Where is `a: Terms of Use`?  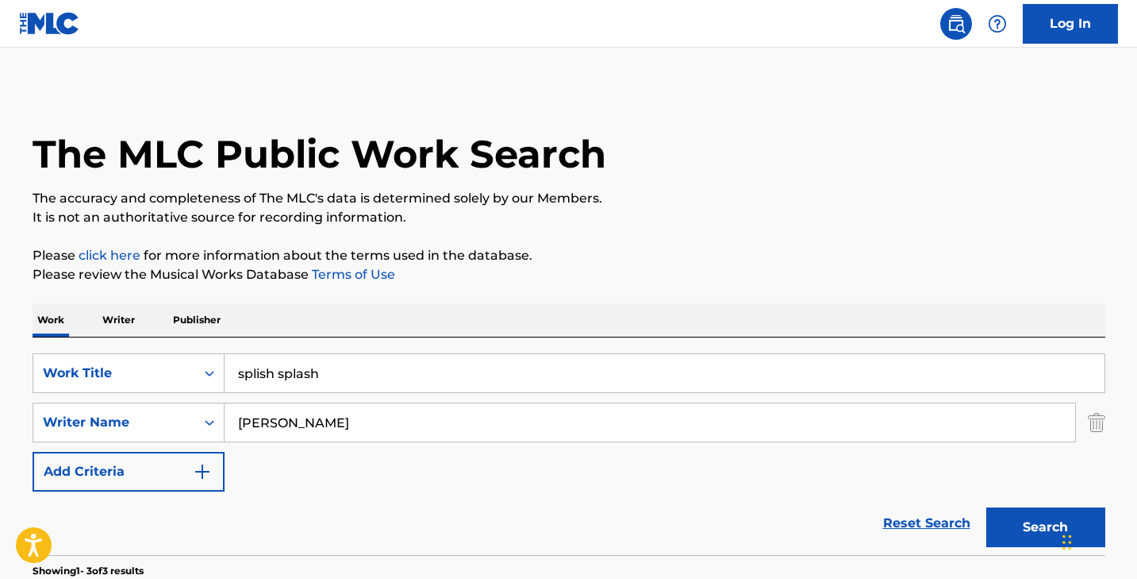 a: Terms of Use is located at coordinates (352, 274).